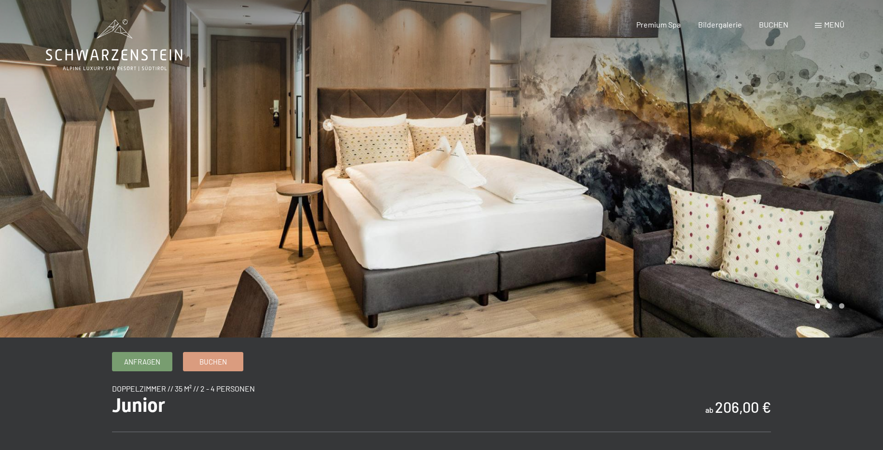 This screenshot has height=450, width=883. Describe the element at coordinates (659, 24) in the screenshot. I see `span: Premium Spa` at that location.